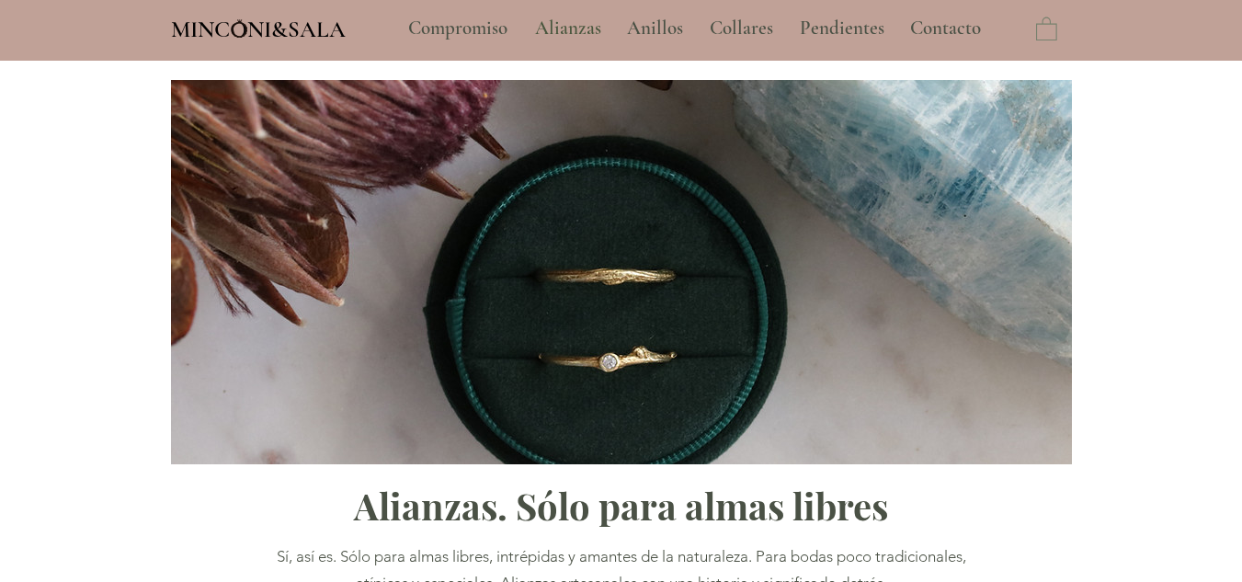 The width and height of the screenshot is (1242, 582). Describe the element at coordinates (841, 28) in the screenshot. I see `a: Pendientes` at that location.